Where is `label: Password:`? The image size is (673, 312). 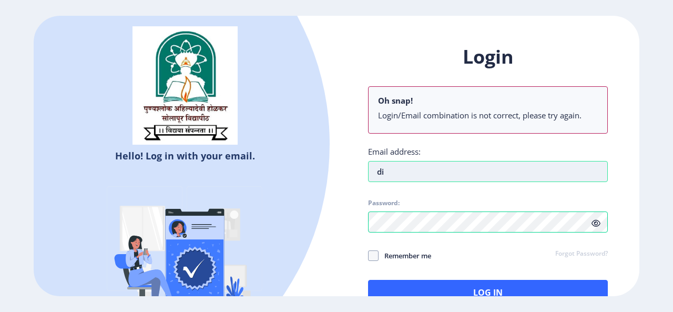
label: Password: is located at coordinates (384, 203).